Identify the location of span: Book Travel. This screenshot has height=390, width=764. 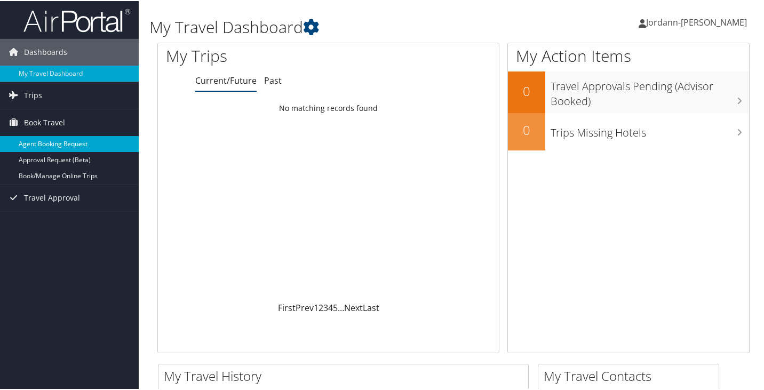
(44, 122).